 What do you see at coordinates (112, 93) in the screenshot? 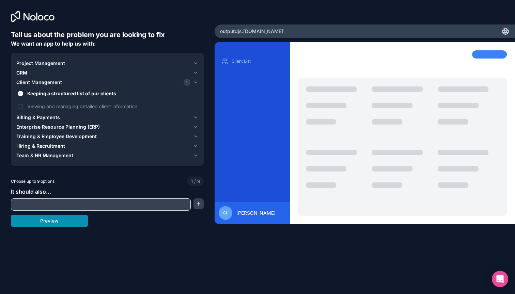
I see `span: Keeping a structured list of our clients` at bounding box center [112, 93].